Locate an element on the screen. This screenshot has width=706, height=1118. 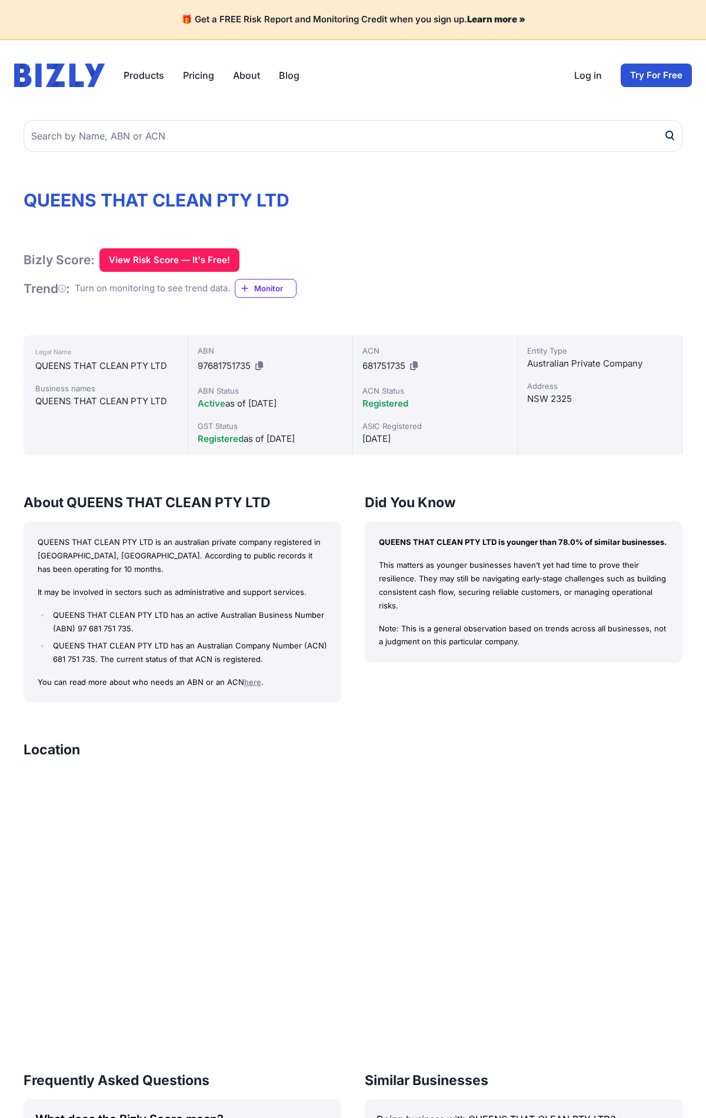
h3: About QUEENS THAT CLEAN PTY LTD is located at coordinates (182, 503).